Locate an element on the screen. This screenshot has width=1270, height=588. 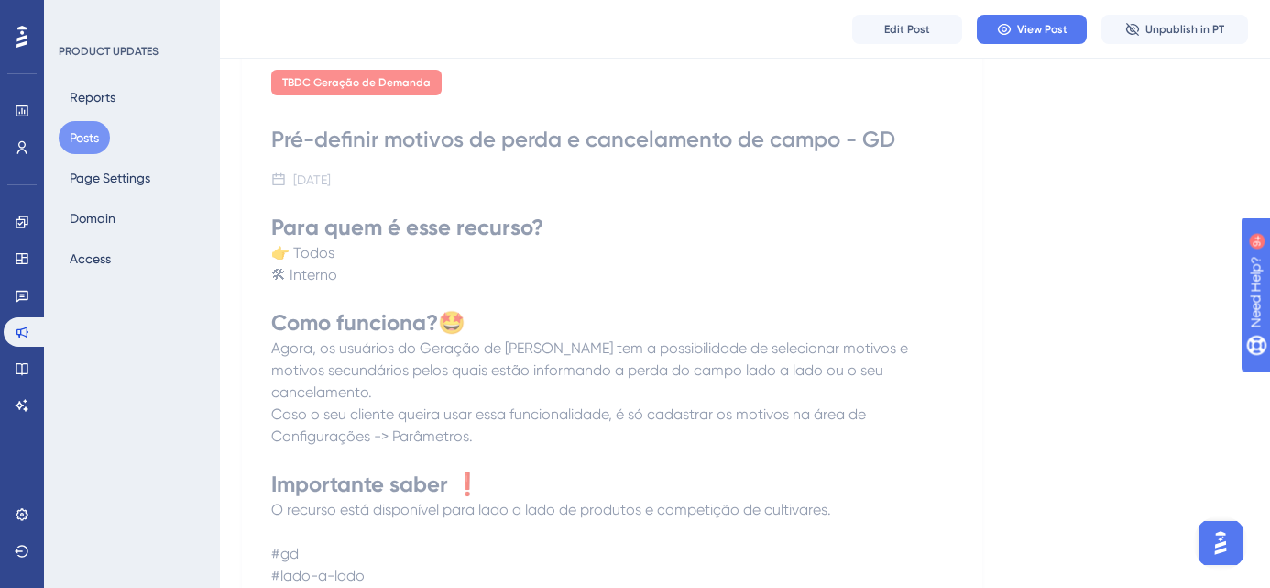
button: Edit Post is located at coordinates (907, 29).